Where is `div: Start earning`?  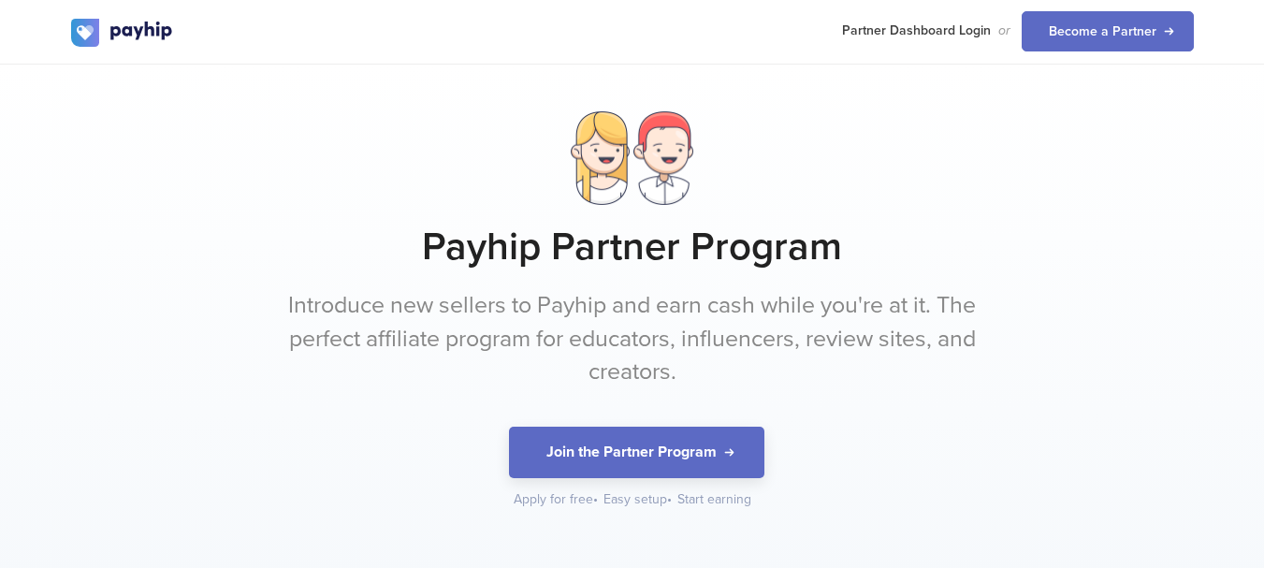 div: Start earning is located at coordinates (714, 500).